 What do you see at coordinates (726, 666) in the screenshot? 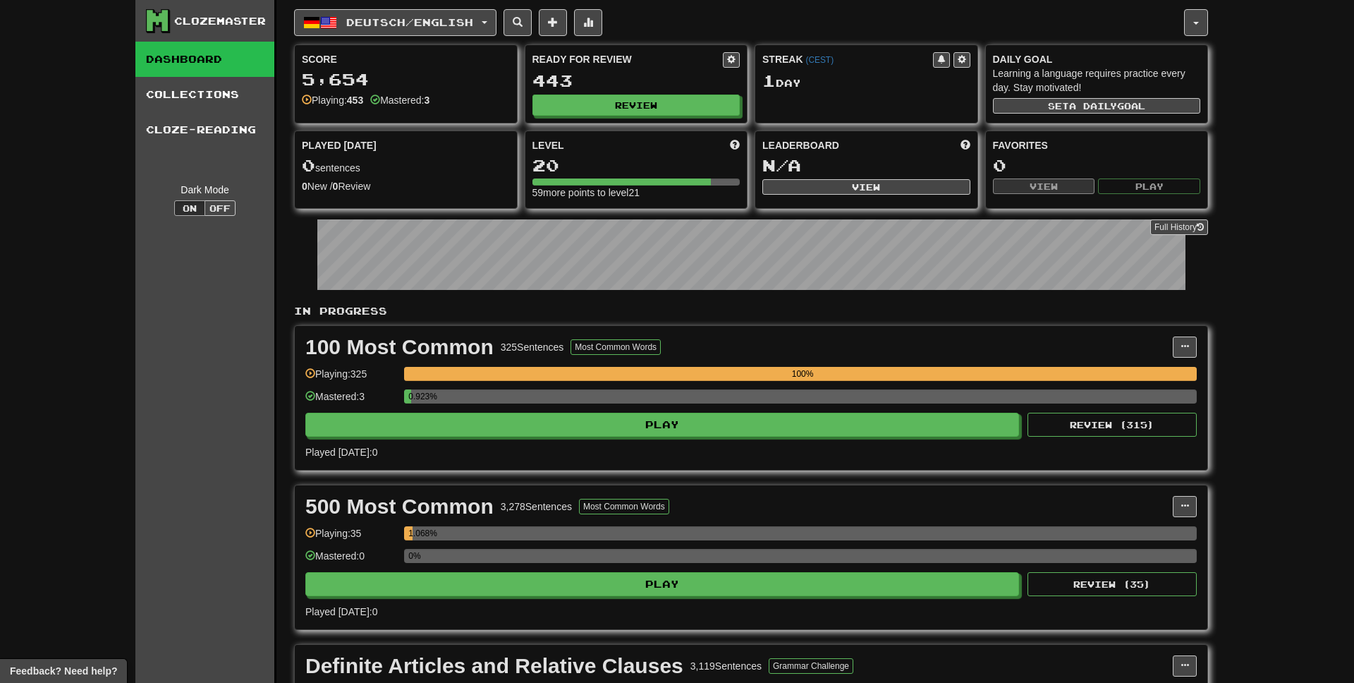
I see `div: 3,119 Sentences` at bounding box center [726, 666].